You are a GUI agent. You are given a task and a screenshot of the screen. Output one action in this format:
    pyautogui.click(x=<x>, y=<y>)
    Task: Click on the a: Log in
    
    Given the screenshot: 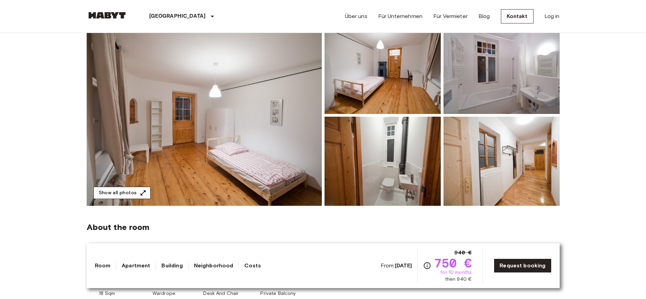 What is the action you would take?
    pyautogui.click(x=552, y=16)
    